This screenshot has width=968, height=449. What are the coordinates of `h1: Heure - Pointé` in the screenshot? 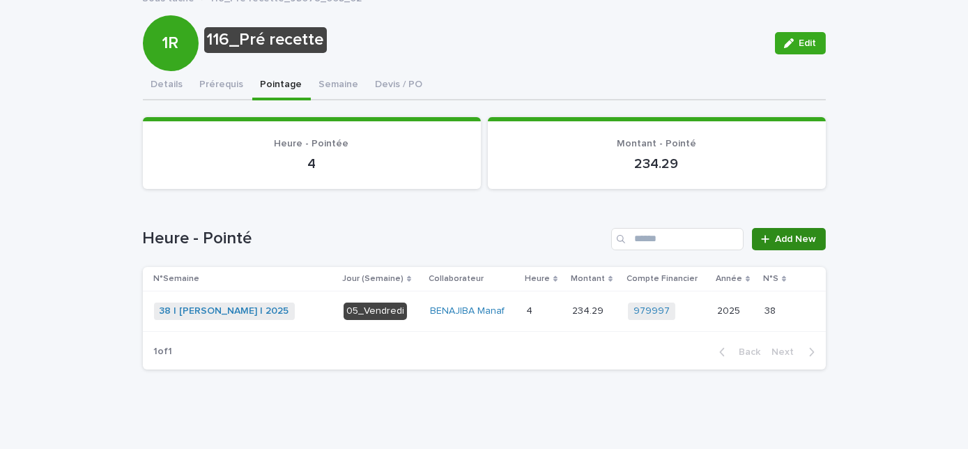 It's located at (374, 238).